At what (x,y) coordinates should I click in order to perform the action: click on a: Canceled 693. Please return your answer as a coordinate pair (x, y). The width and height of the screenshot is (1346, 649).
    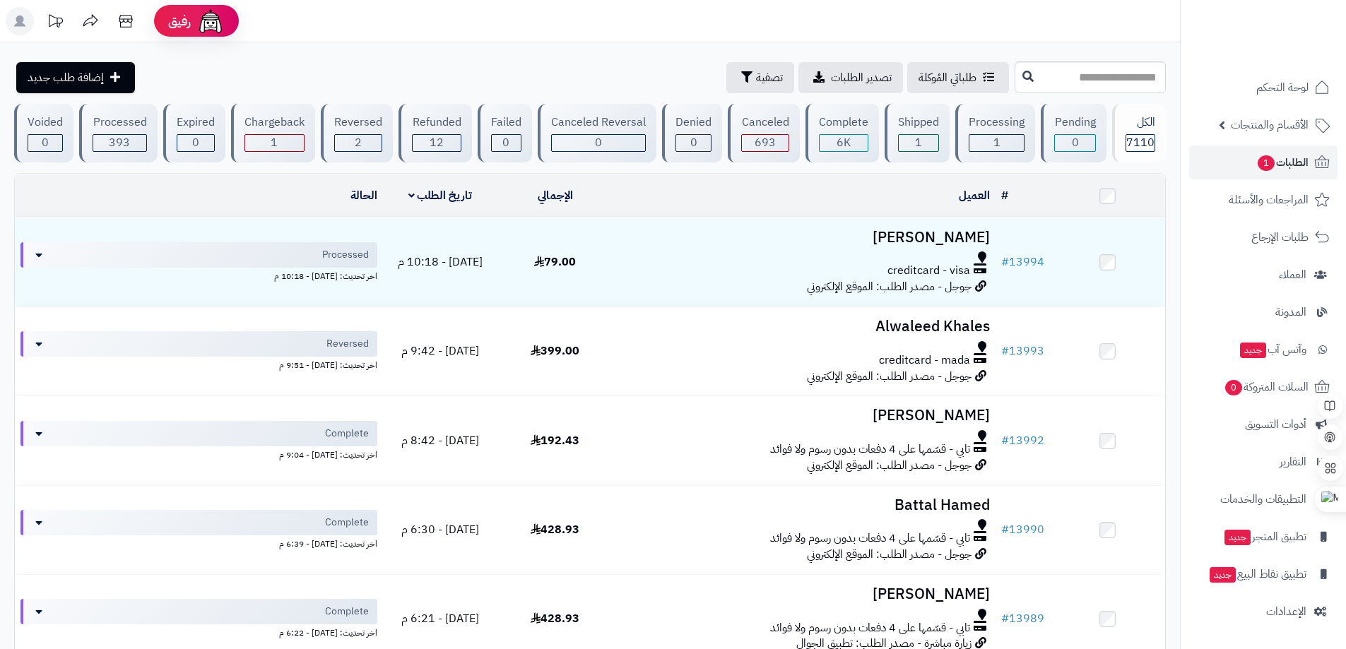
    Looking at the image, I should click on (763, 133).